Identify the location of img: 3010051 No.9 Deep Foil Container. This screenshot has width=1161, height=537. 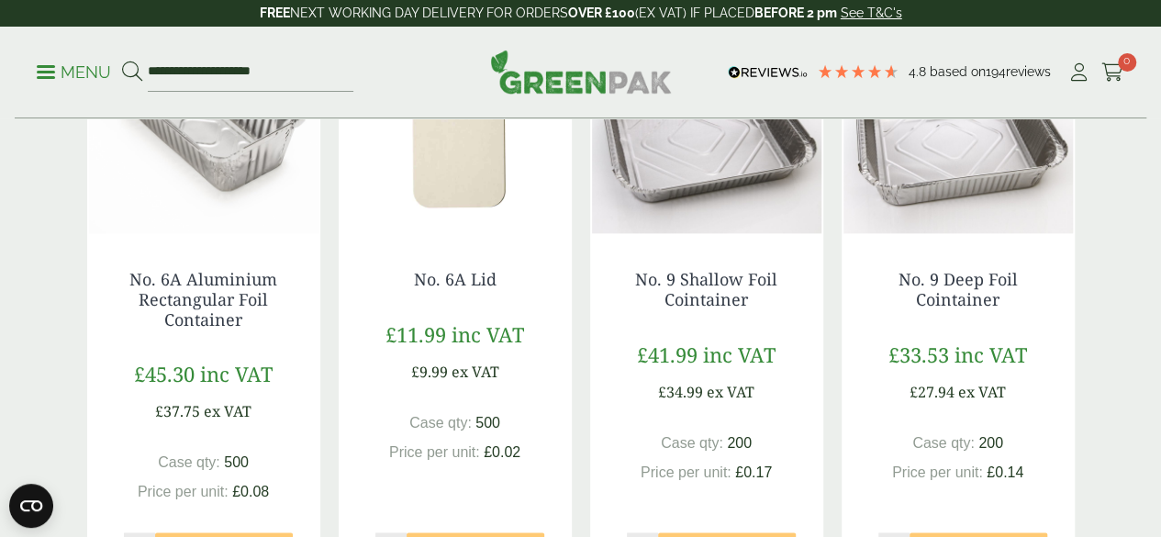
(958, 118).